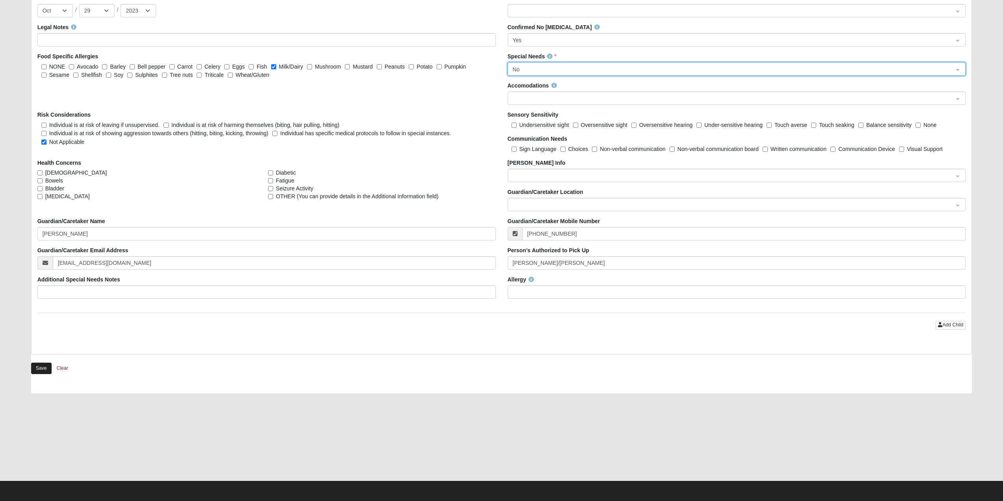 The width and height of the screenshot is (1003, 501). Describe the element at coordinates (185, 67) in the screenshot. I see `span: Carrot` at that location.